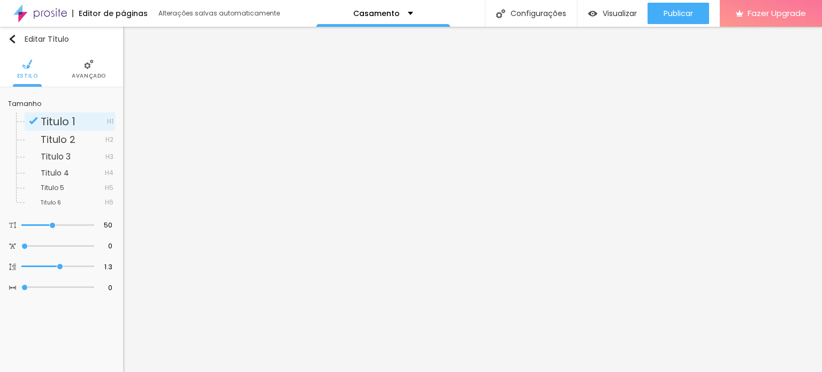 Image resolution: width=822 pixels, height=372 pixels. I want to click on span: Publicar, so click(678, 13).